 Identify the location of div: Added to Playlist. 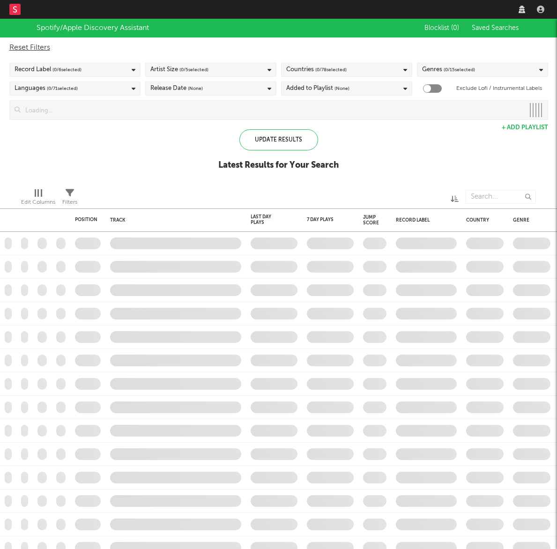
(318, 89).